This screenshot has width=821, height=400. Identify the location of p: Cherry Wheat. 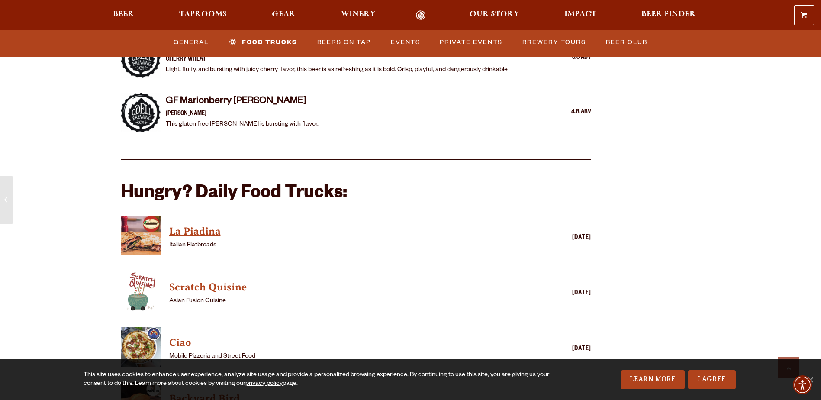
(337, 60).